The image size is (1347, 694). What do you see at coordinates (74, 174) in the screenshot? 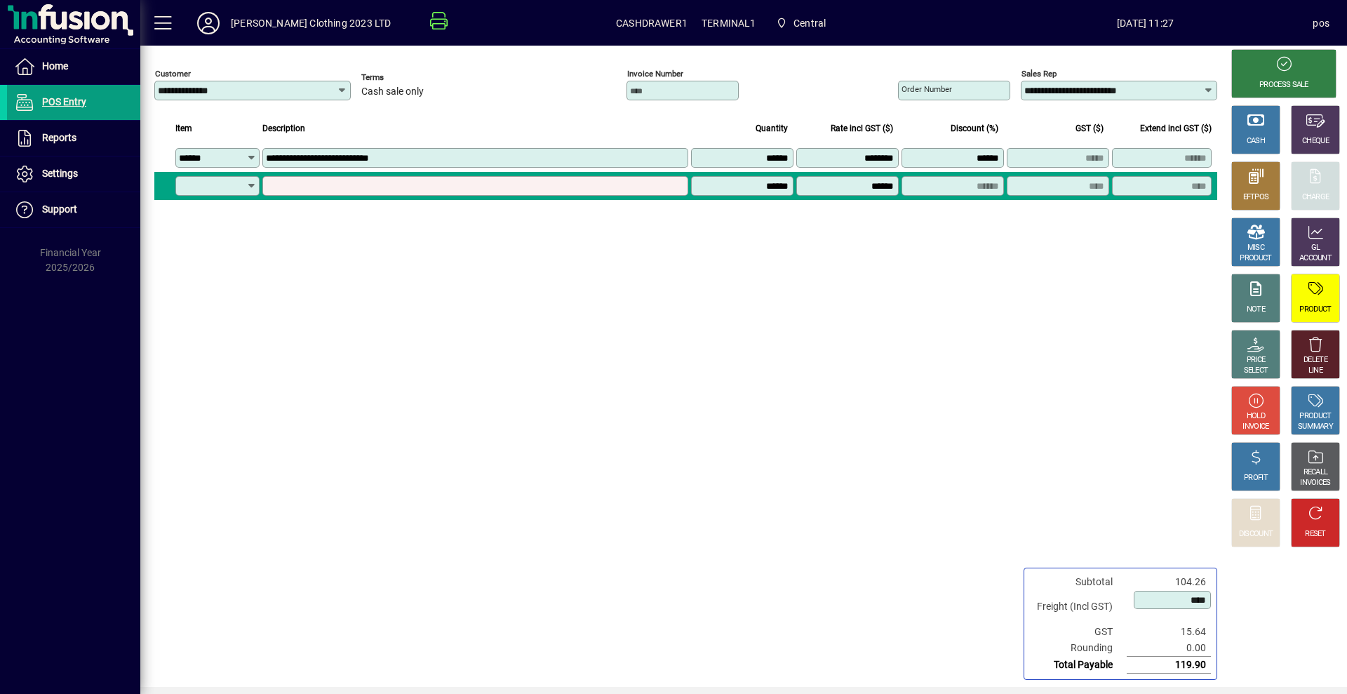
I see `a: Settings` at bounding box center [74, 174].